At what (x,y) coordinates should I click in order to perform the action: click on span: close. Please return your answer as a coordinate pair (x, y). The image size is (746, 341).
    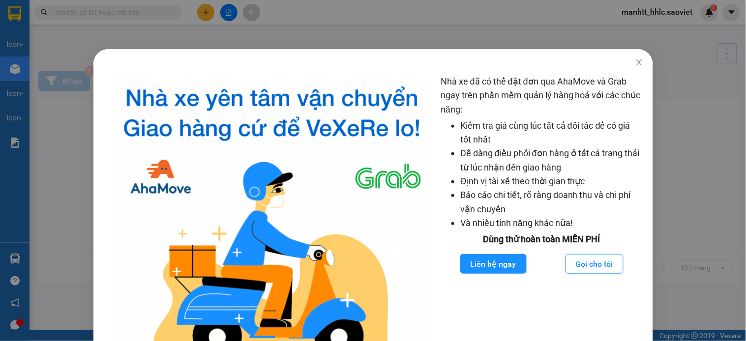
    Looking at the image, I should click on (639, 62).